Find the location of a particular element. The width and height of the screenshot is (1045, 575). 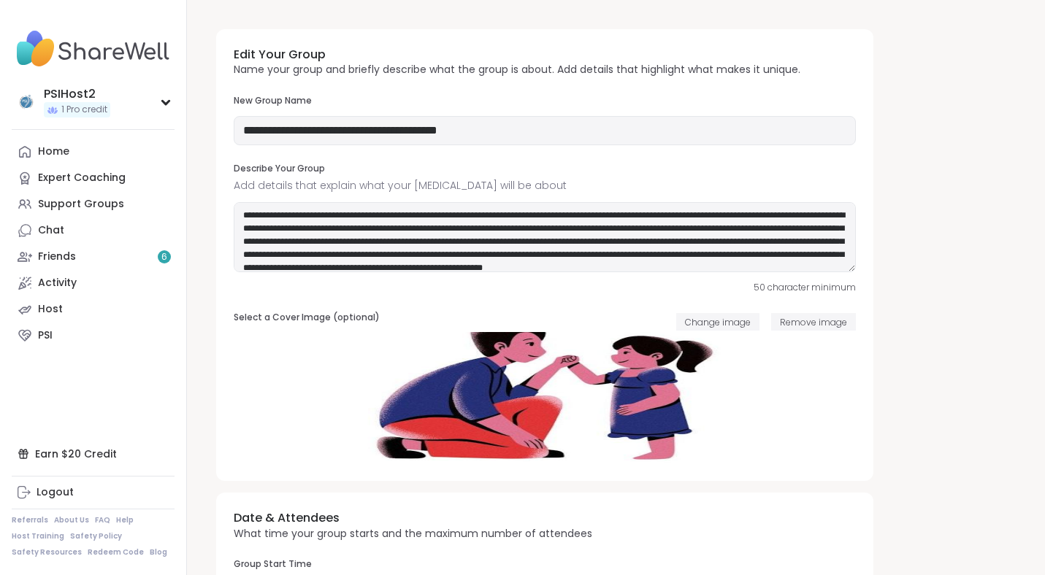

a: Host Training is located at coordinates (38, 537).